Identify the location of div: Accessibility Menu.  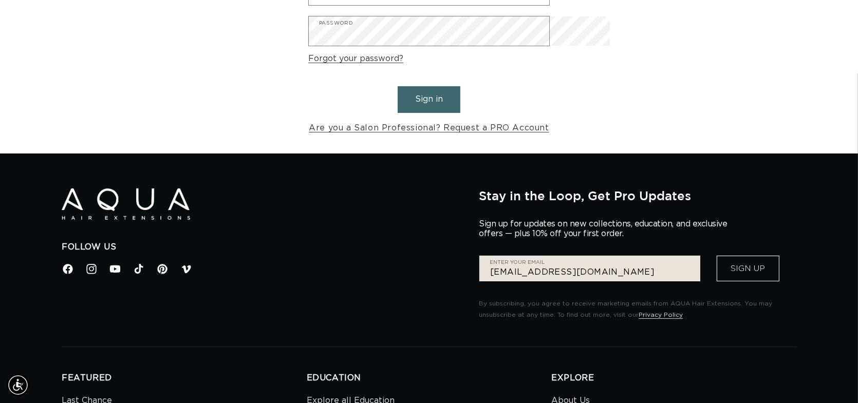
(18, 385).